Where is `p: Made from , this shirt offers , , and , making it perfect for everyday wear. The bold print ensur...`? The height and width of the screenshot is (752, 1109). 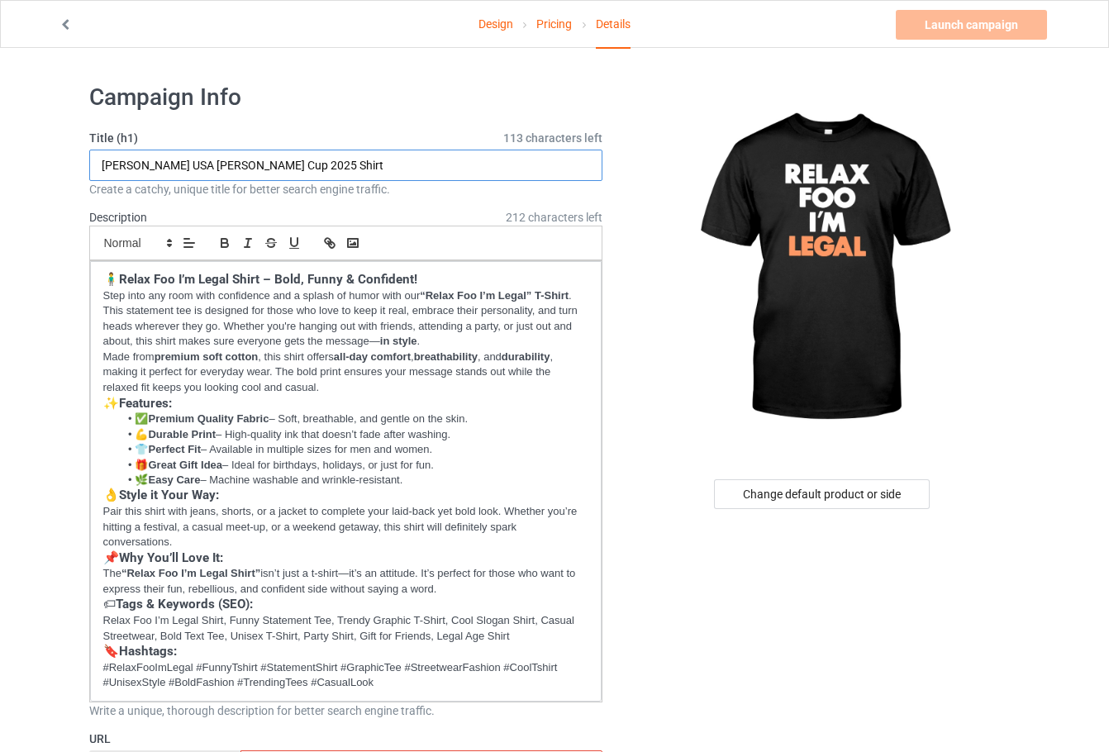
p: Made from , this shirt offers , , and , making it perfect for everyday wear. The bold print ensur... is located at coordinates (346, 373).